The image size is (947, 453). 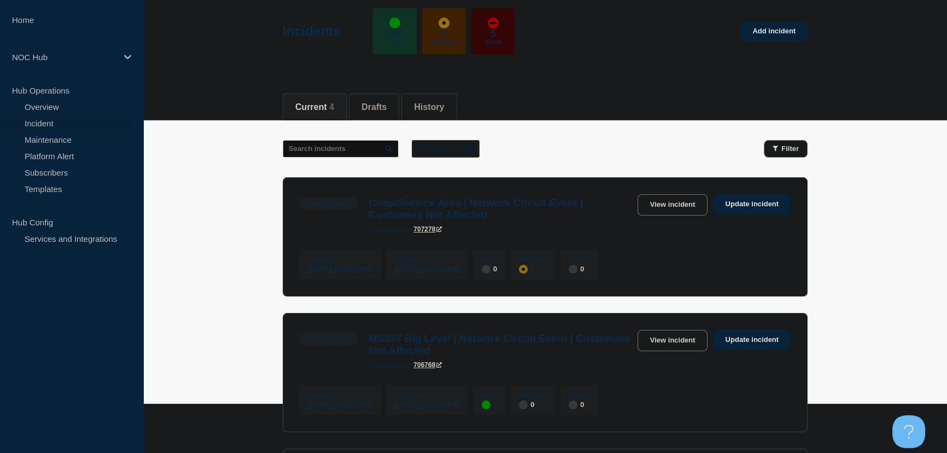 I want to click on a: 706768, so click(x=427, y=365).